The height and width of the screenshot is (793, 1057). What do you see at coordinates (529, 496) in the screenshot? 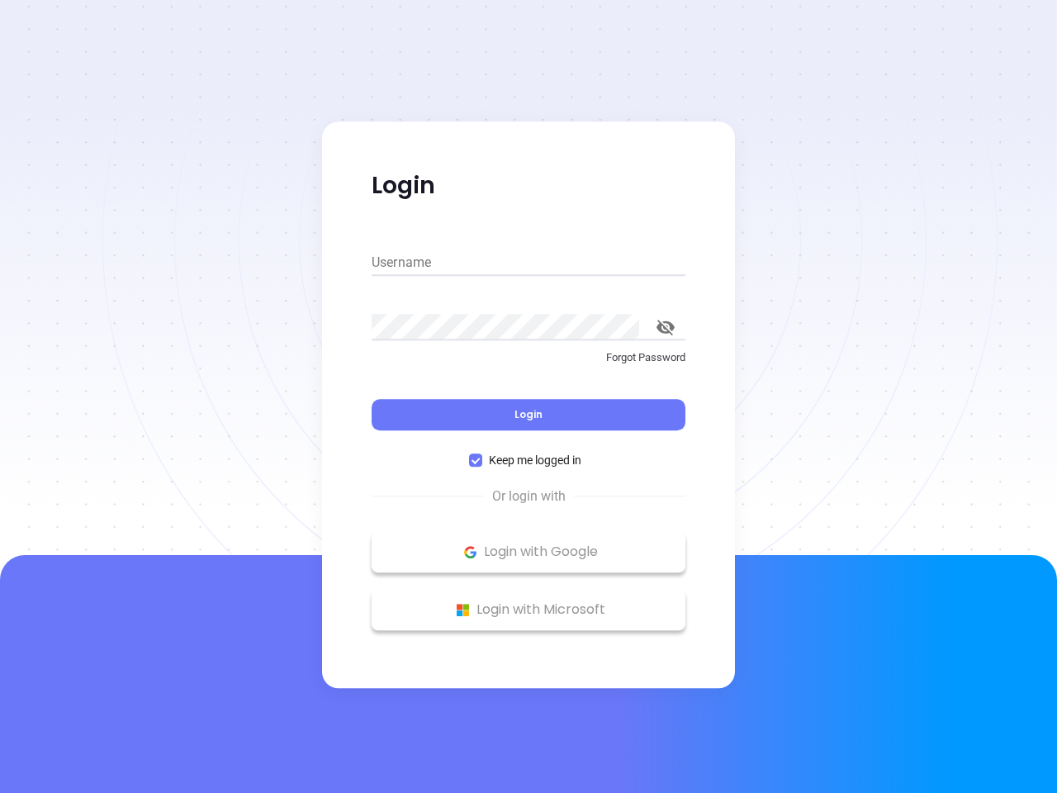
I see `span: Or login with` at bounding box center [529, 496].